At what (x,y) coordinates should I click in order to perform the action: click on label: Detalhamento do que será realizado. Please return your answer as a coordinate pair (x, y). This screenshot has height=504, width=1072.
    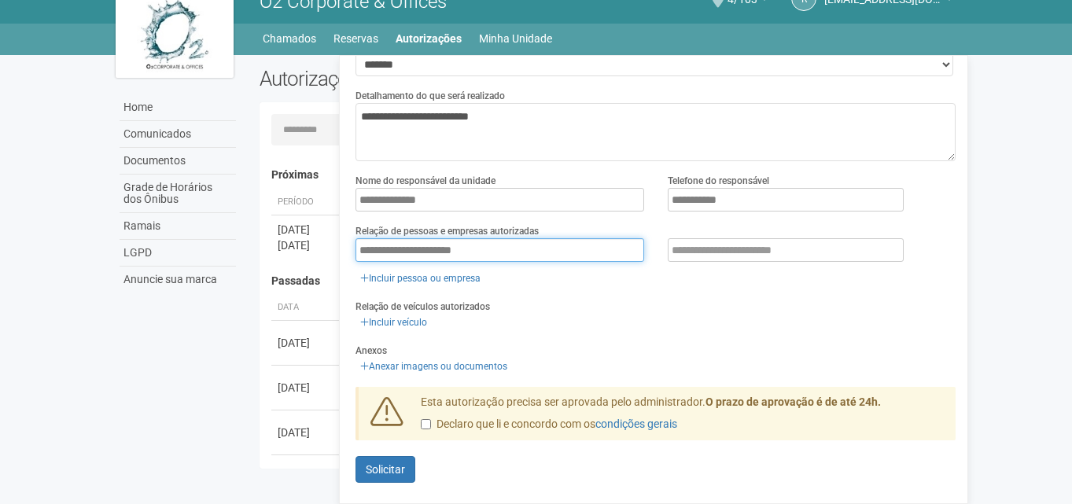
    Looking at the image, I should click on (430, 96).